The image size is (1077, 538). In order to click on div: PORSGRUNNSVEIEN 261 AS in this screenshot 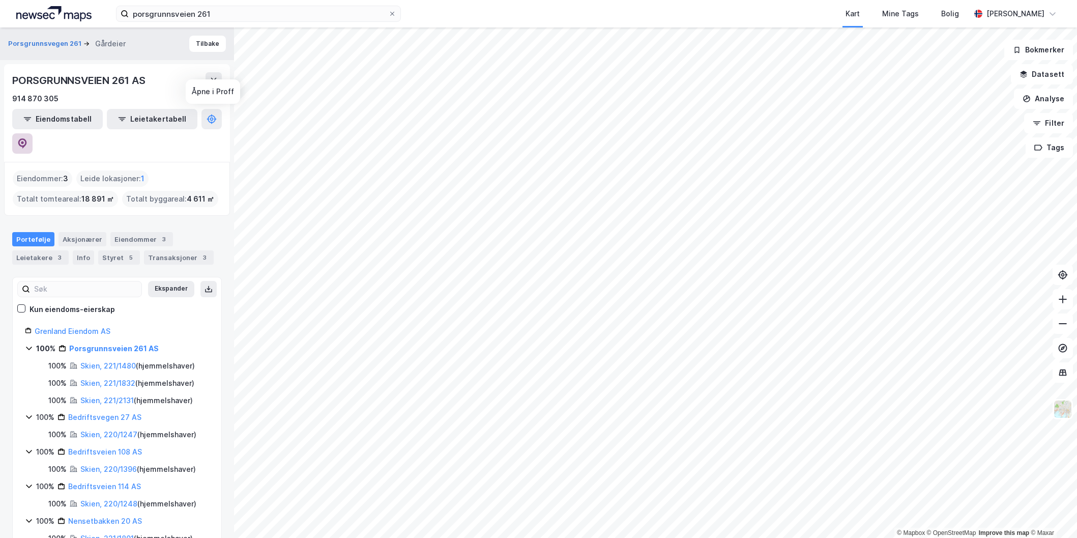, I will do `click(80, 80)`.